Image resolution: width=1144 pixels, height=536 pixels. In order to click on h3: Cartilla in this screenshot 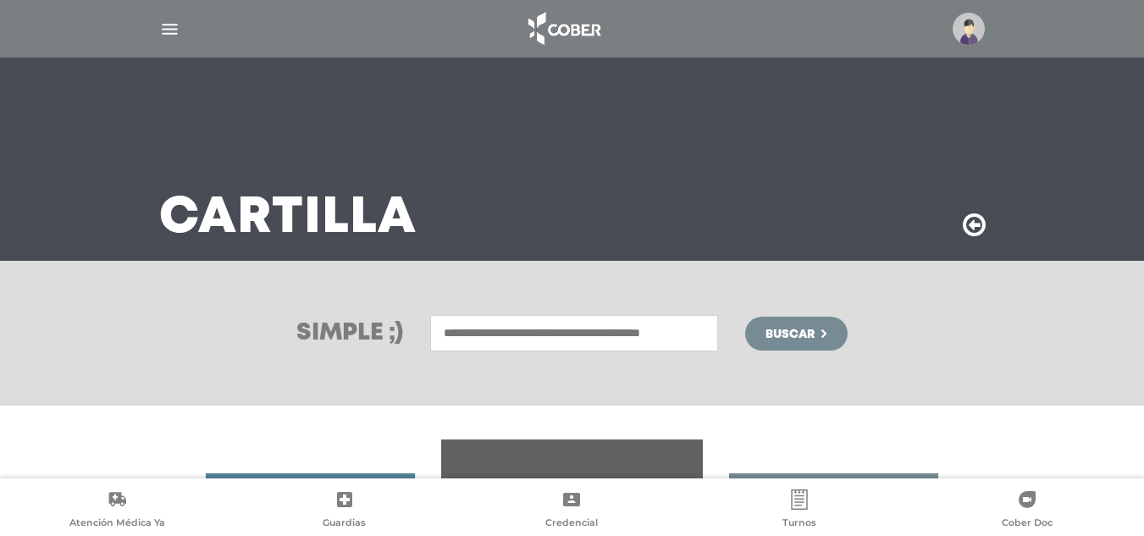, I will do `click(288, 219)`.